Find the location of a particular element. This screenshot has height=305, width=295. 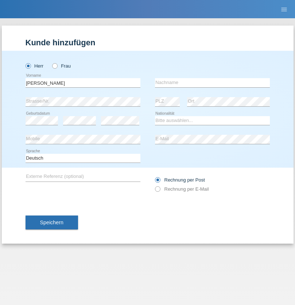

input: Rechnung per E-Mail is located at coordinates (157, 190).